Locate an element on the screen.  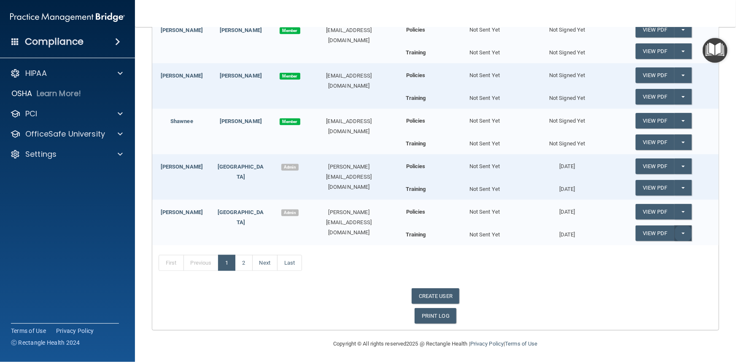
a: Settings is located at coordinates (66, 154).